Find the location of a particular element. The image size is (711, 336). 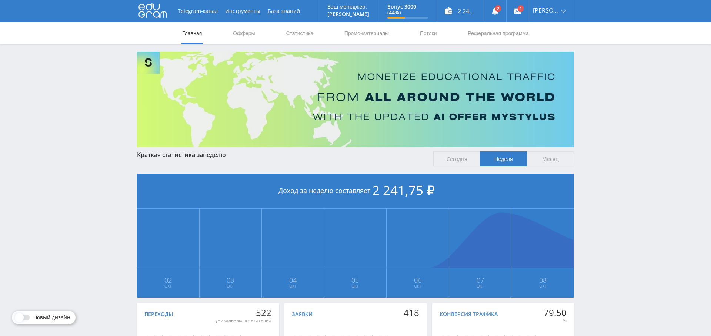

div: уникальных посетителей is located at coordinates (243, 321).